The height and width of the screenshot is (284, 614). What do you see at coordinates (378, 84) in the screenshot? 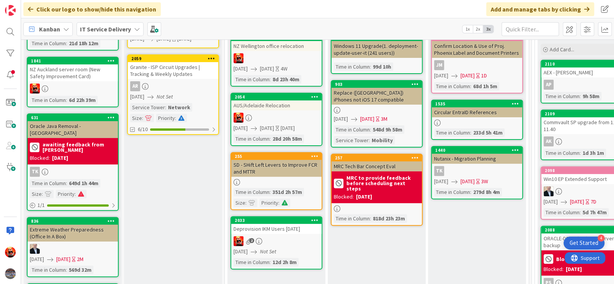
I see `div: 903` at bounding box center [378, 84].